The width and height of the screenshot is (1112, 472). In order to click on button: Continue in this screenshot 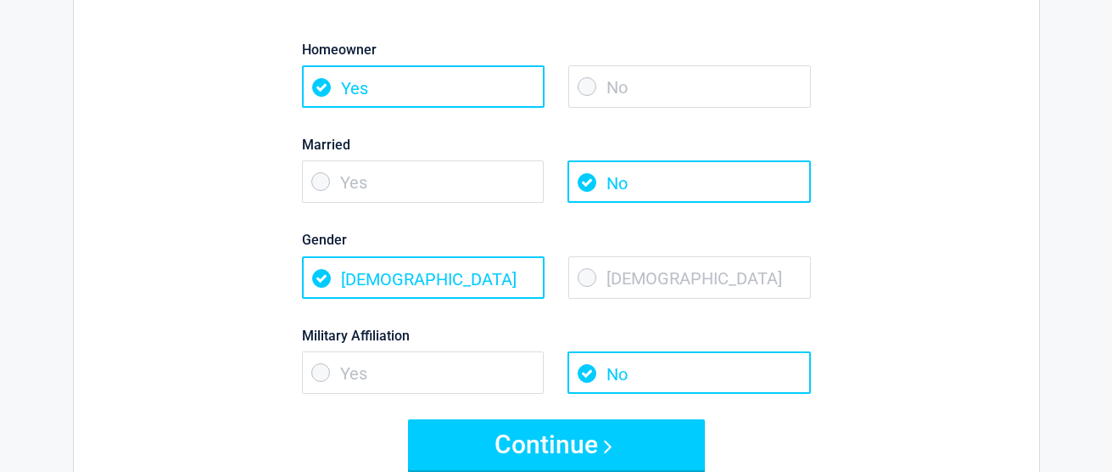, I will do `click(557, 445)`.